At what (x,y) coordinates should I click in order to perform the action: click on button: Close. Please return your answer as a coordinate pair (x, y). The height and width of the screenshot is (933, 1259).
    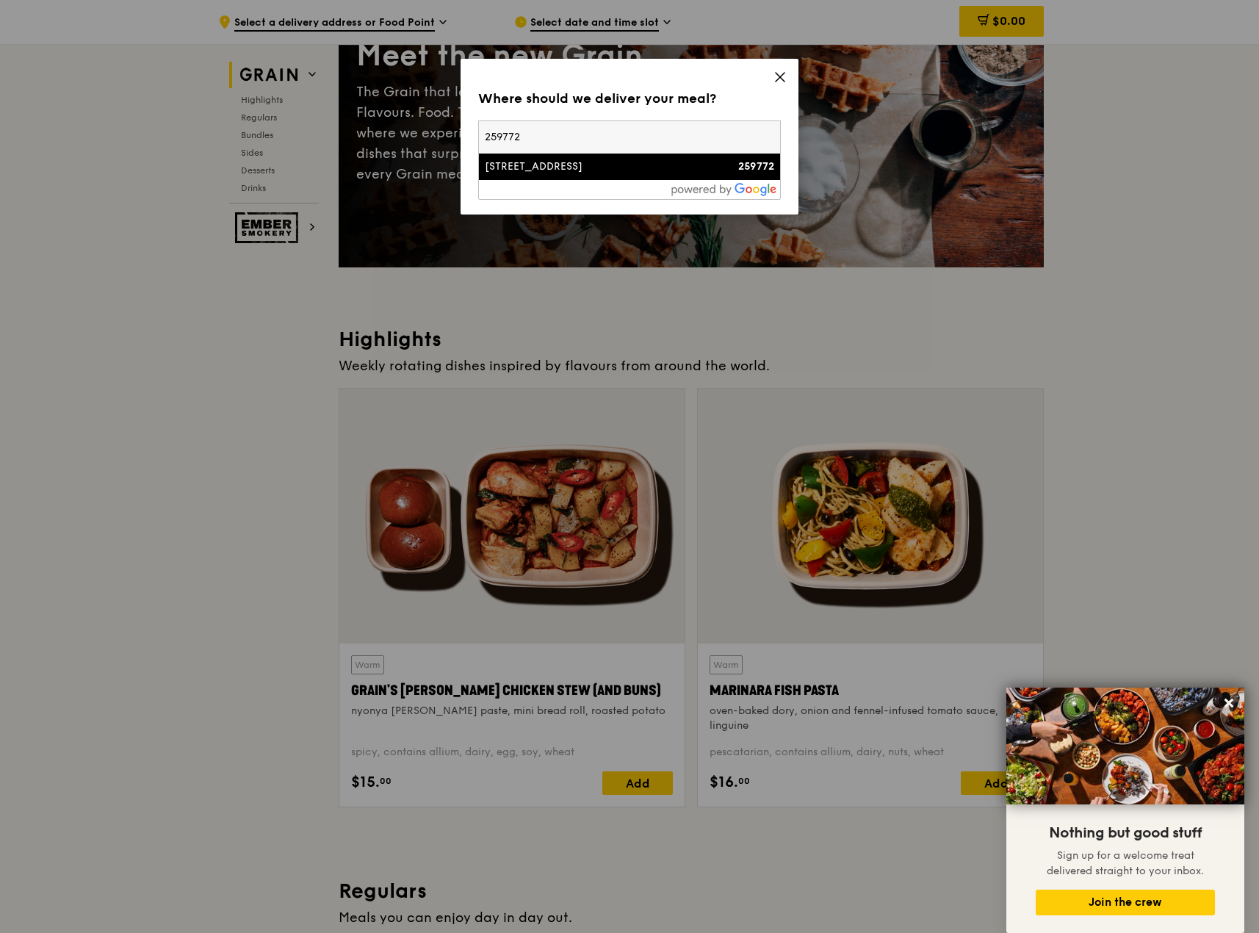
    Looking at the image, I should click on (1229, 703).